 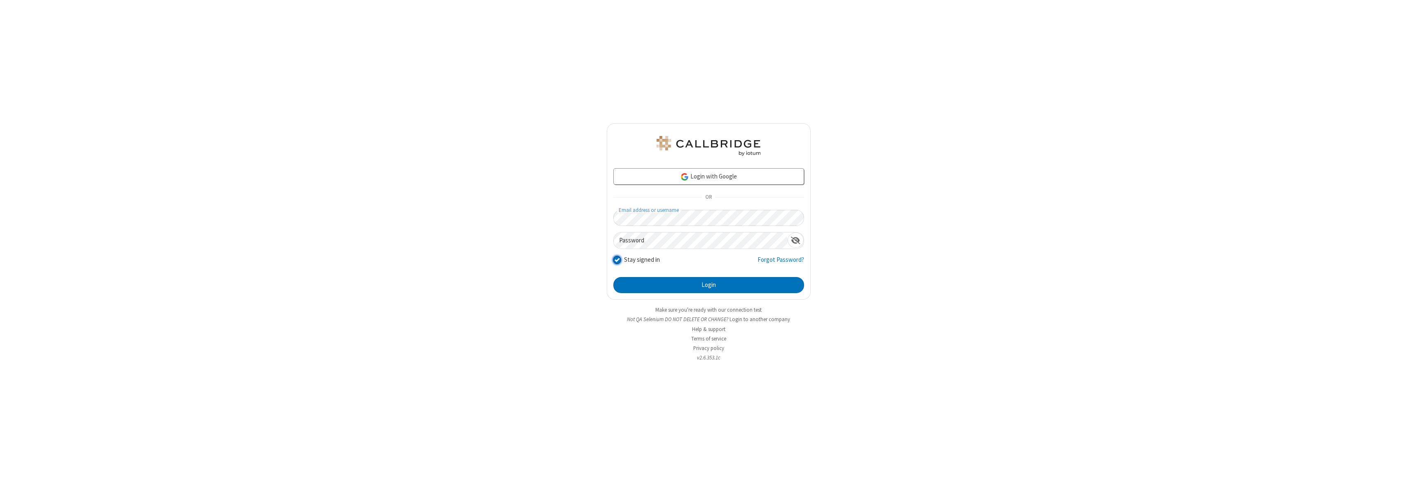 I want to click on a: Privacy policy, so click(x=709, y=348).